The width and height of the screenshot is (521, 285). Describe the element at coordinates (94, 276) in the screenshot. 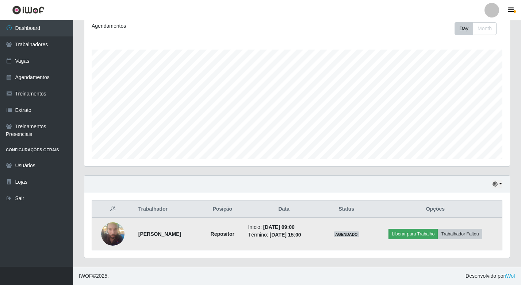

I see `span: © 2025 .` at that location.